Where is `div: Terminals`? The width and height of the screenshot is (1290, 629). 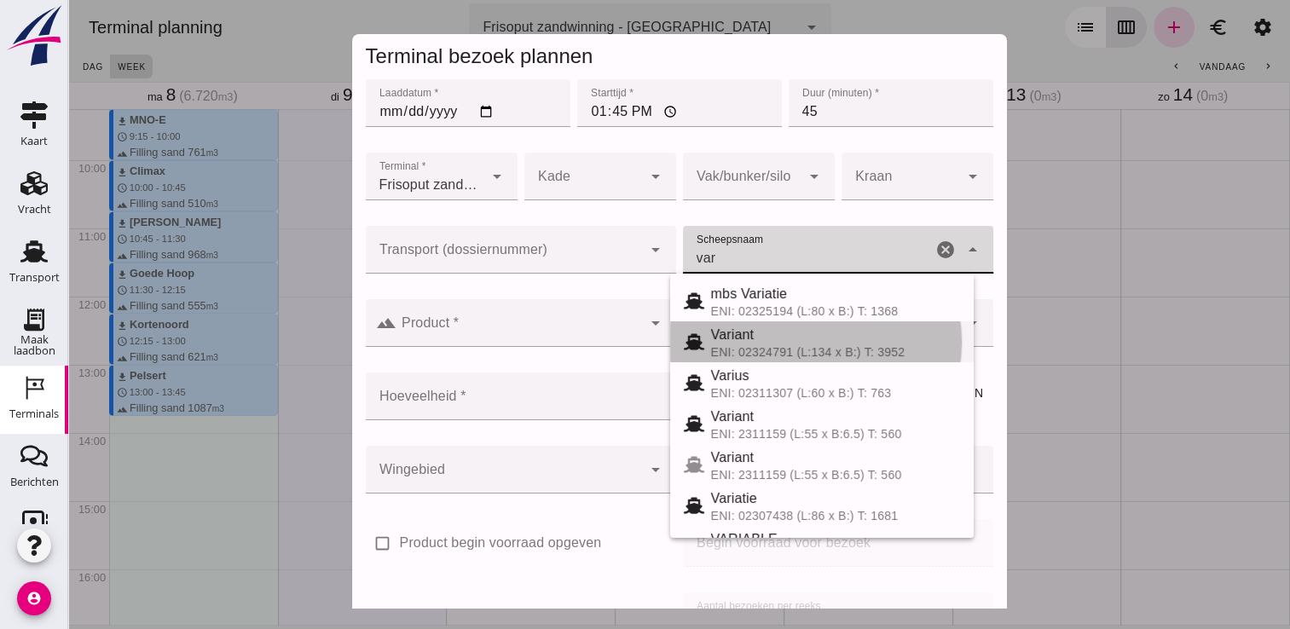
div: Terminals is located at coordinates (34, 414).